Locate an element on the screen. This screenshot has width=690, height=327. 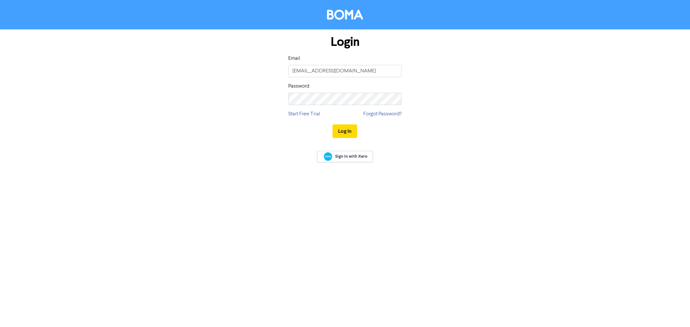
button: Log In is located at coordinates (345, 131).